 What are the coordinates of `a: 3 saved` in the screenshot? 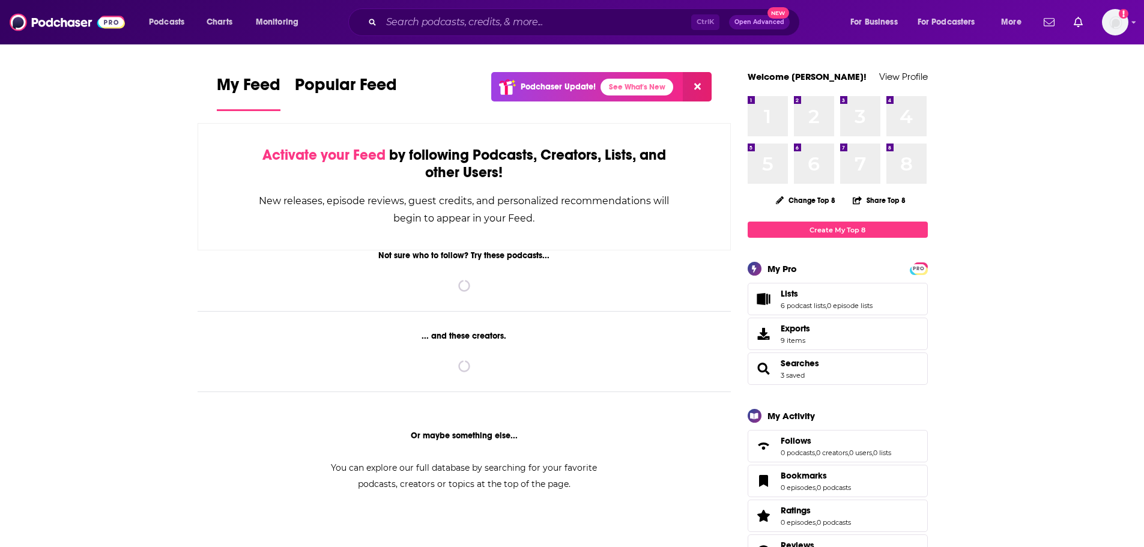 It's located at (793, 375).